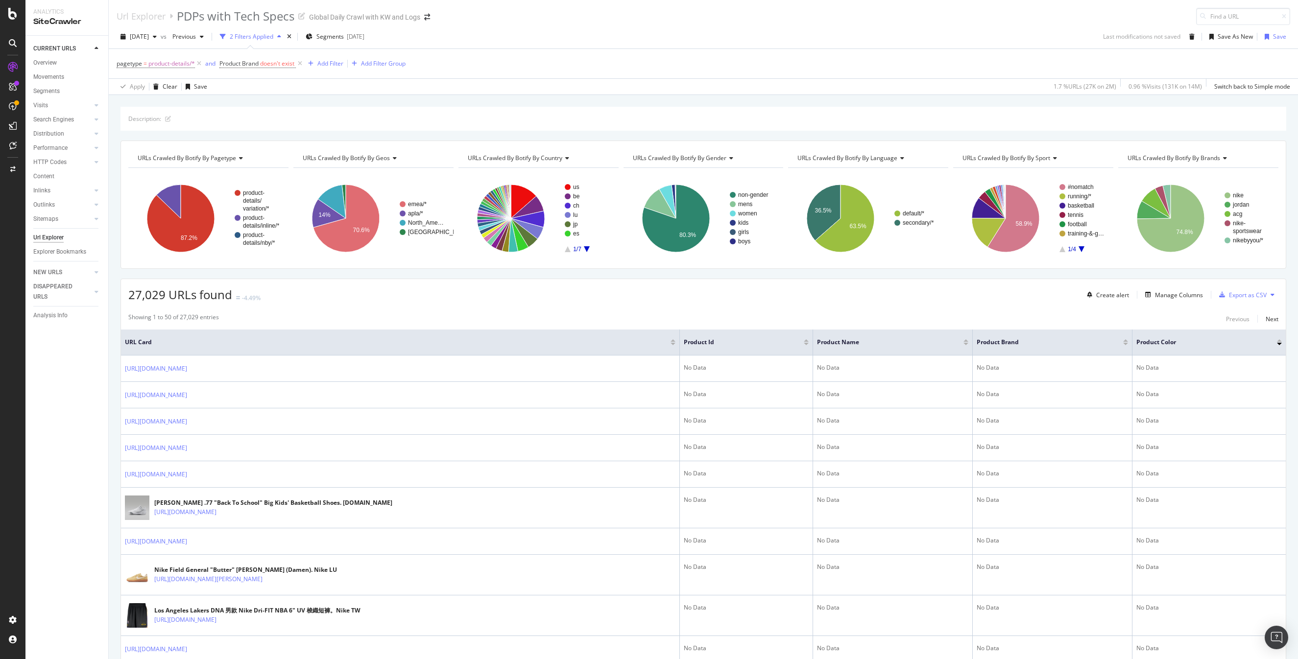 The height and width of the screenshot is (659, 1298). What do you see at coordinates (426, 223) in the screenshot?
I see `text: North_Ame…` at bounding box center [426, 223].